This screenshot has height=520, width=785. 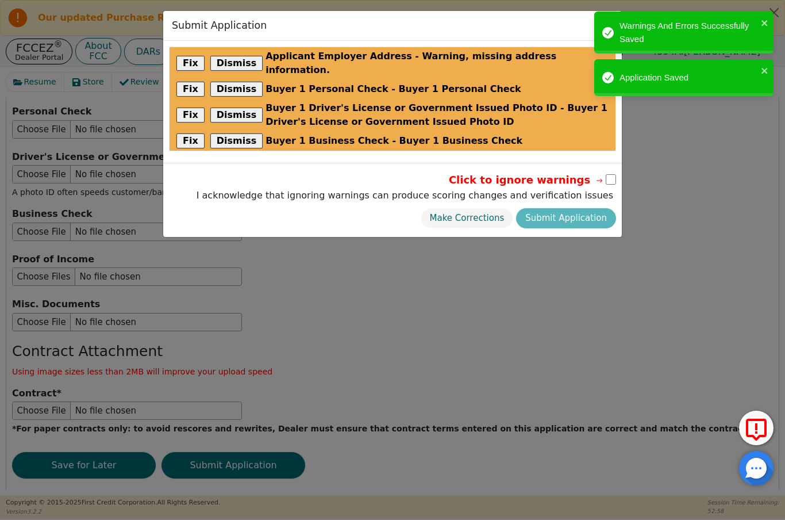 What do you see at coordinates (467, 218) in the screenshot?
I see `button: Make Corrections` at bounding box center [467, 218].